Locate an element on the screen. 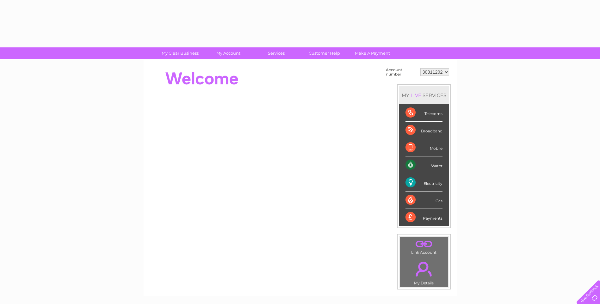 The height and width of the screenshot is (304, 600). div: Mobile is located at coordinates (424, 148).